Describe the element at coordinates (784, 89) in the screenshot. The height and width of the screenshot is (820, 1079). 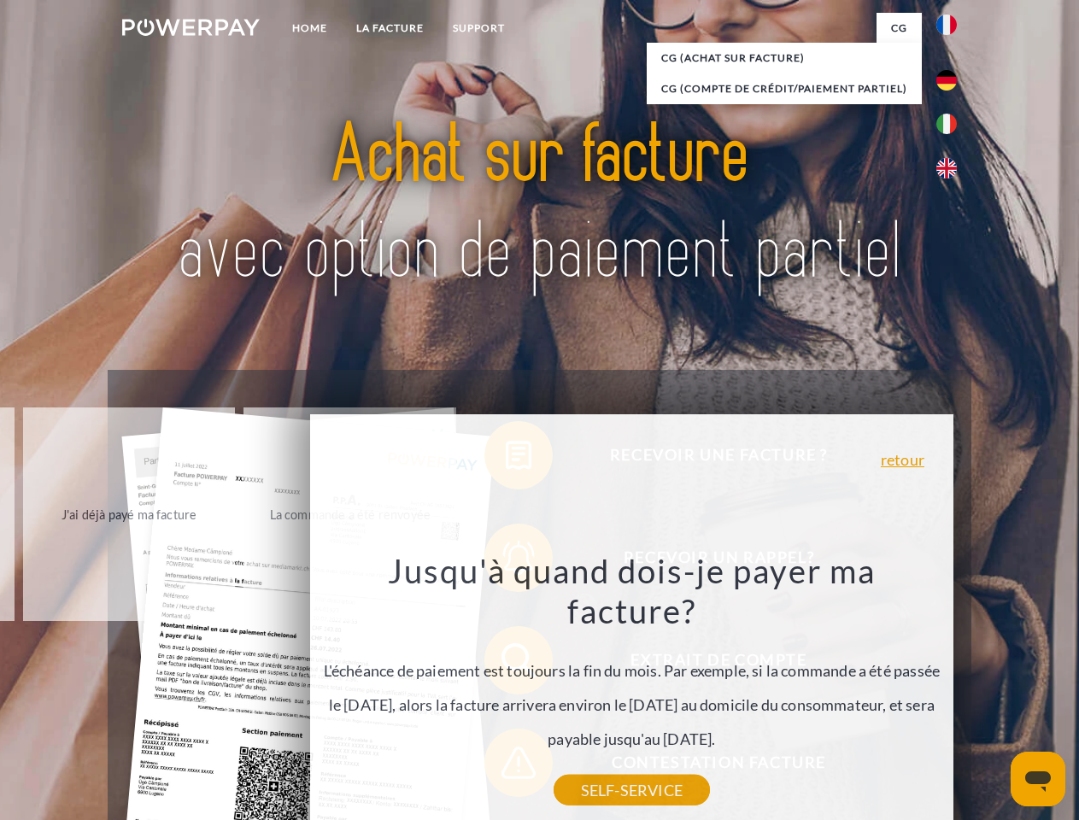
I see `a: CG (Compte de crédit/paiement partiel)` at that location.